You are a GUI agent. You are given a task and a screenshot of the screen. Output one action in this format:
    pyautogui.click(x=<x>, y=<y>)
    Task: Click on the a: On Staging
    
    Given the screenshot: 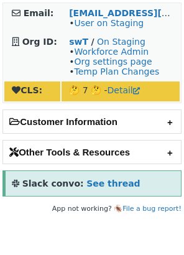 What is the action you would take?
    pyautogui.click(x=121, y=42)
    